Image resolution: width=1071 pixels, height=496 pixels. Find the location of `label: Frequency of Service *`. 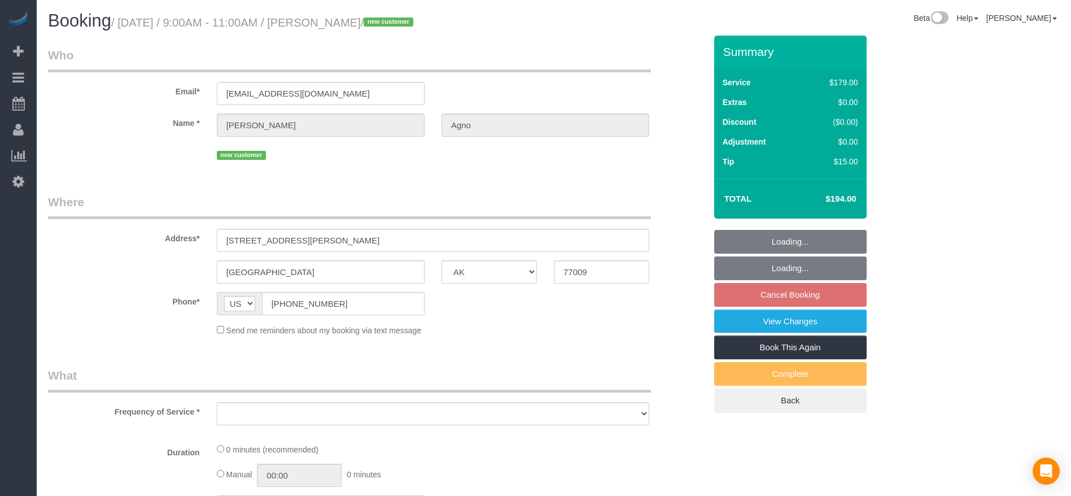

label: Frequency of Service * is located at coordinates (124, 409).